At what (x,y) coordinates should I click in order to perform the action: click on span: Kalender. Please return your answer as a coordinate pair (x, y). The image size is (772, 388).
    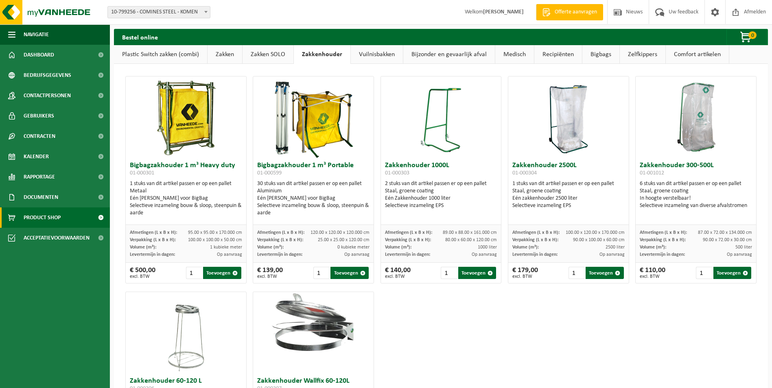
    Looking at the image, I should click on (36, 157).